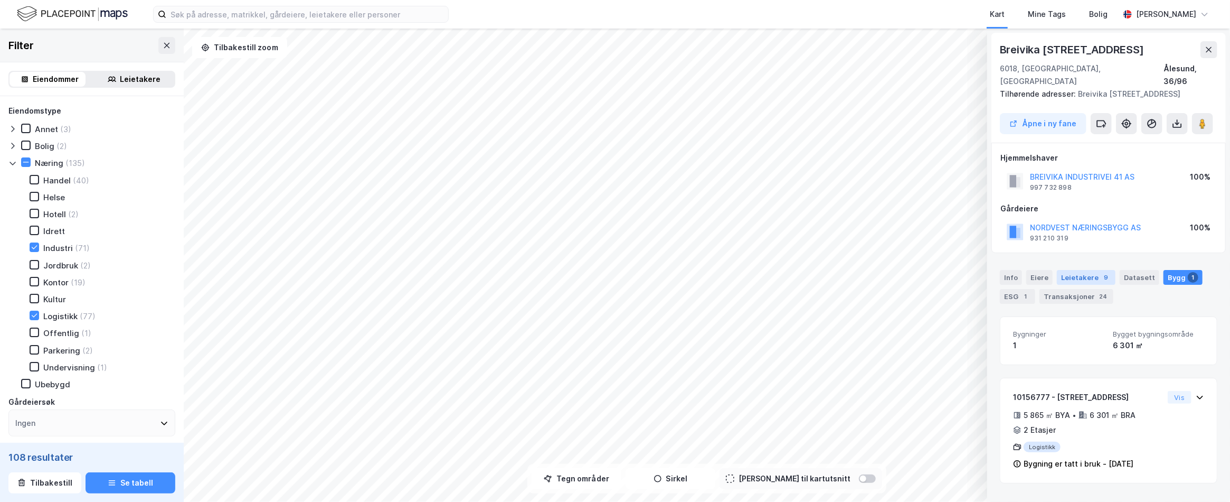 The width and height of the screenshot is (1230, 502). I want to click on div: 997 732 898, so click(1051, 187).